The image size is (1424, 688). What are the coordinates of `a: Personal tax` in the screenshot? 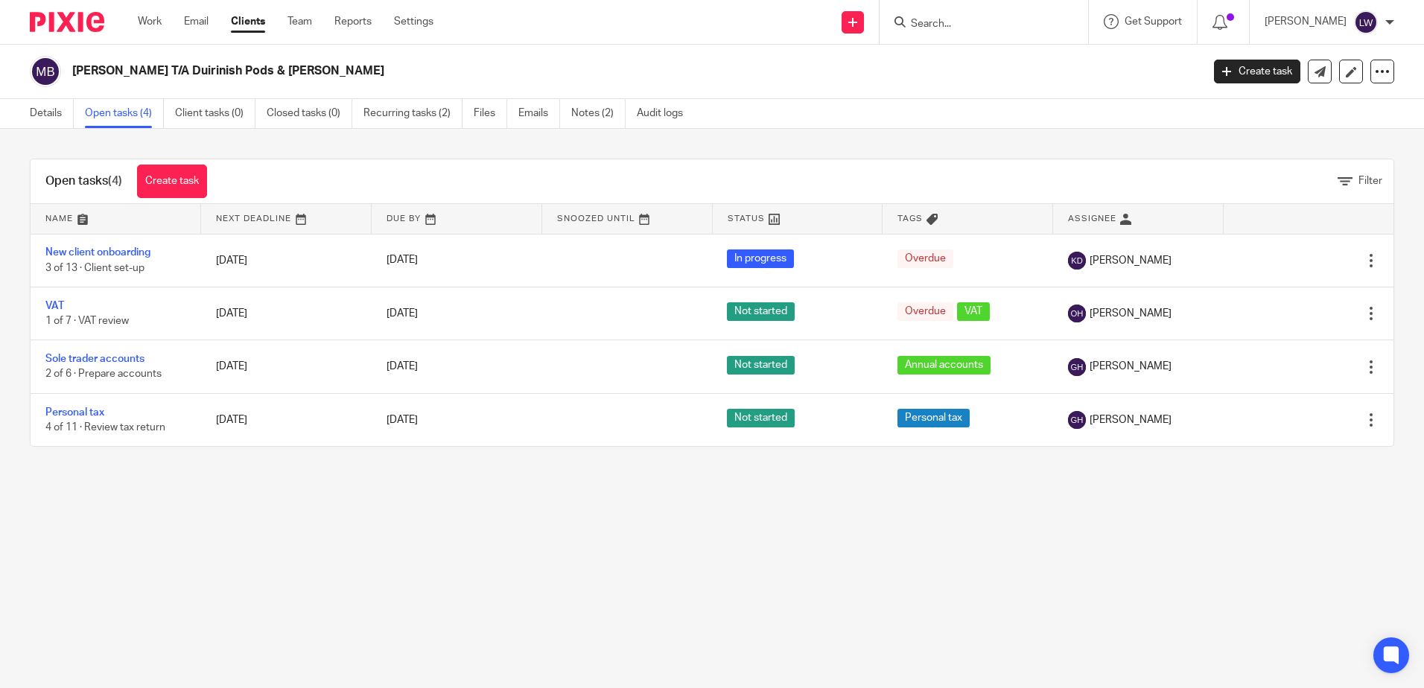 It's located at (74, 413).